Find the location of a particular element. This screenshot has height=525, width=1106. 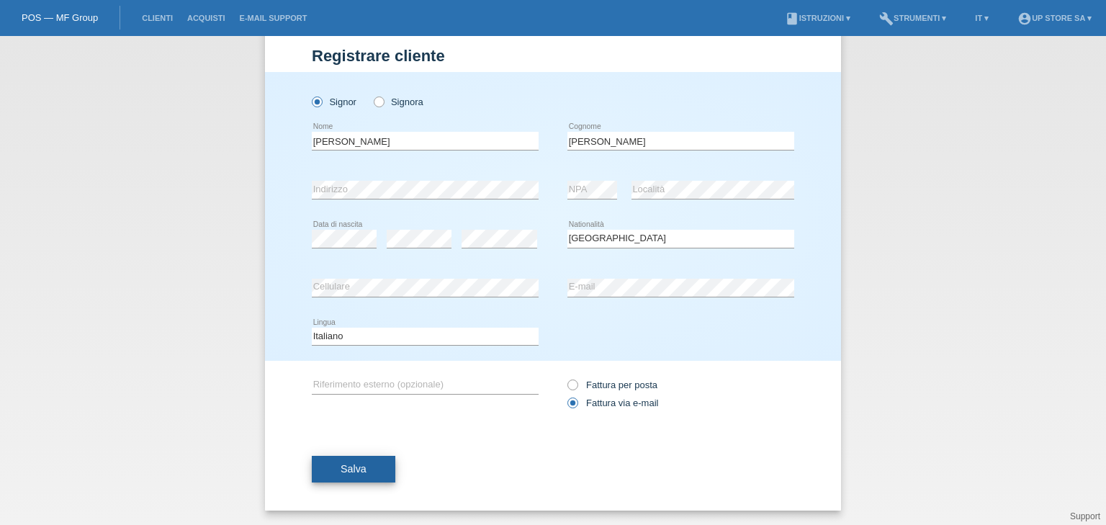

input: Fattura via e-mail is located at coordinates (572, 406).